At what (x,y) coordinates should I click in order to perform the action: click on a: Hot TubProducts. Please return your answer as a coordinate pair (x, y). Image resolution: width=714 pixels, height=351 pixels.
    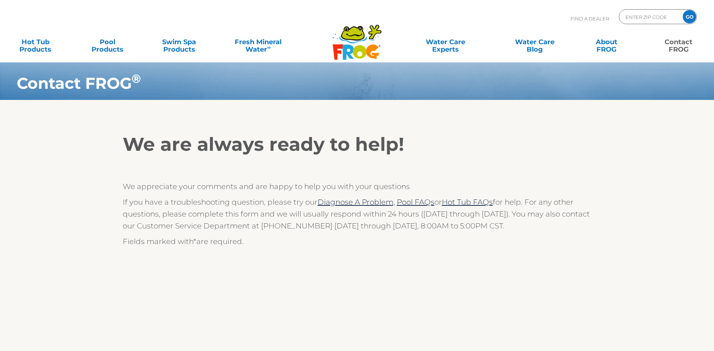
    Looking at the image, I should click on (35, 42).